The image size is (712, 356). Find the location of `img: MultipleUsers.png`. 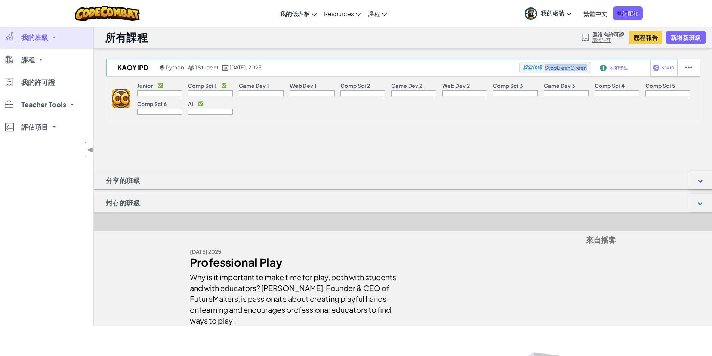

img: MultipleUsers.png is located at coordinates (191, 68).